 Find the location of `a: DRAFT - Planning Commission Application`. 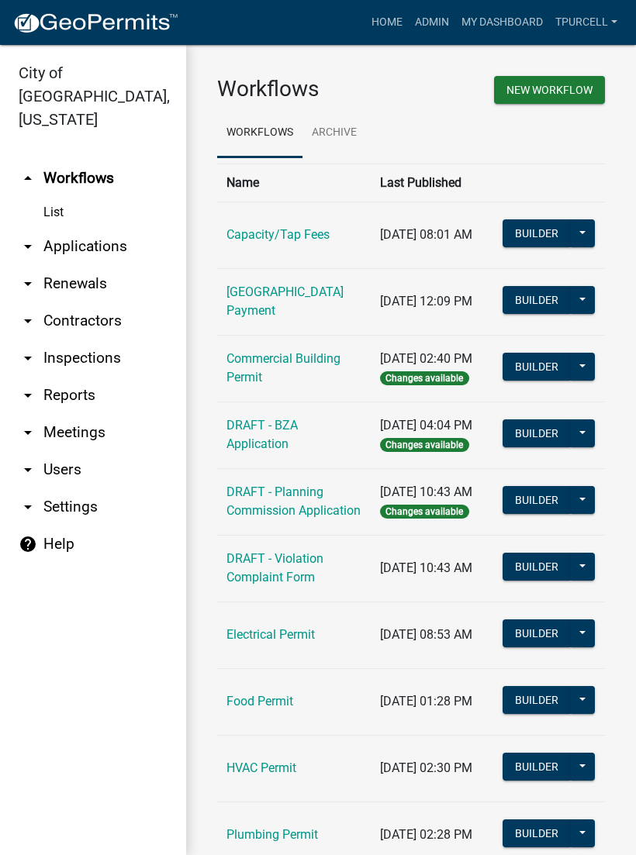

a: DRAFT - Planning Commission Application is located at coordinates (293, 501).